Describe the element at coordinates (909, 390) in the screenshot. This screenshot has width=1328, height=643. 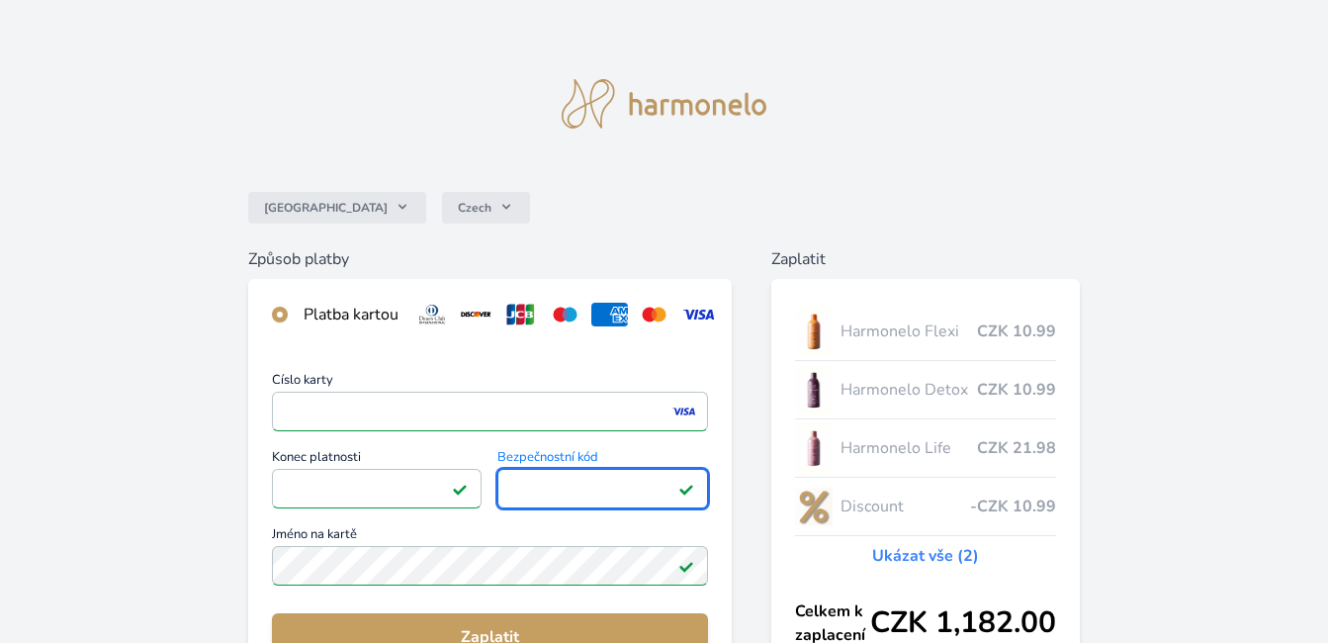
I see `span: Harmonelo Detox` at that location.